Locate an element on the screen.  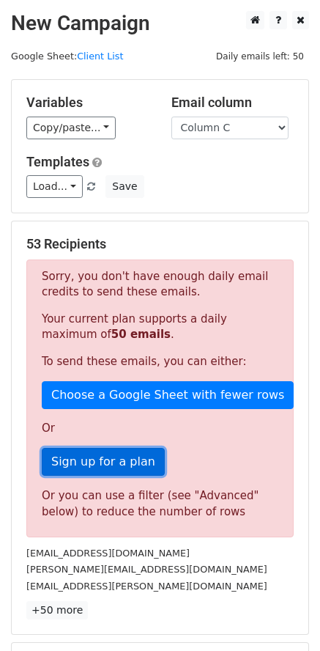
h5: 53 Recipients is located at coordinates (160, 244).